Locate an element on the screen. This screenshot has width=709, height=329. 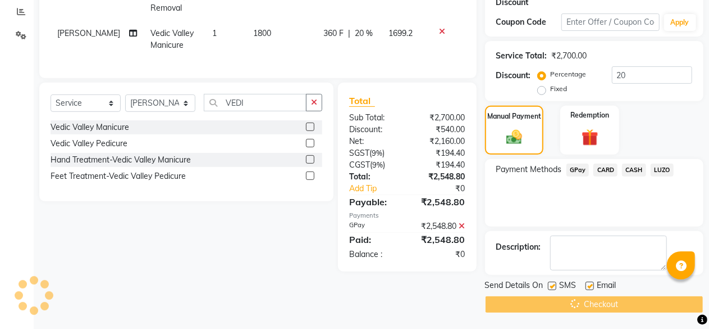
span: CARD is located at coordinates (605, 170).